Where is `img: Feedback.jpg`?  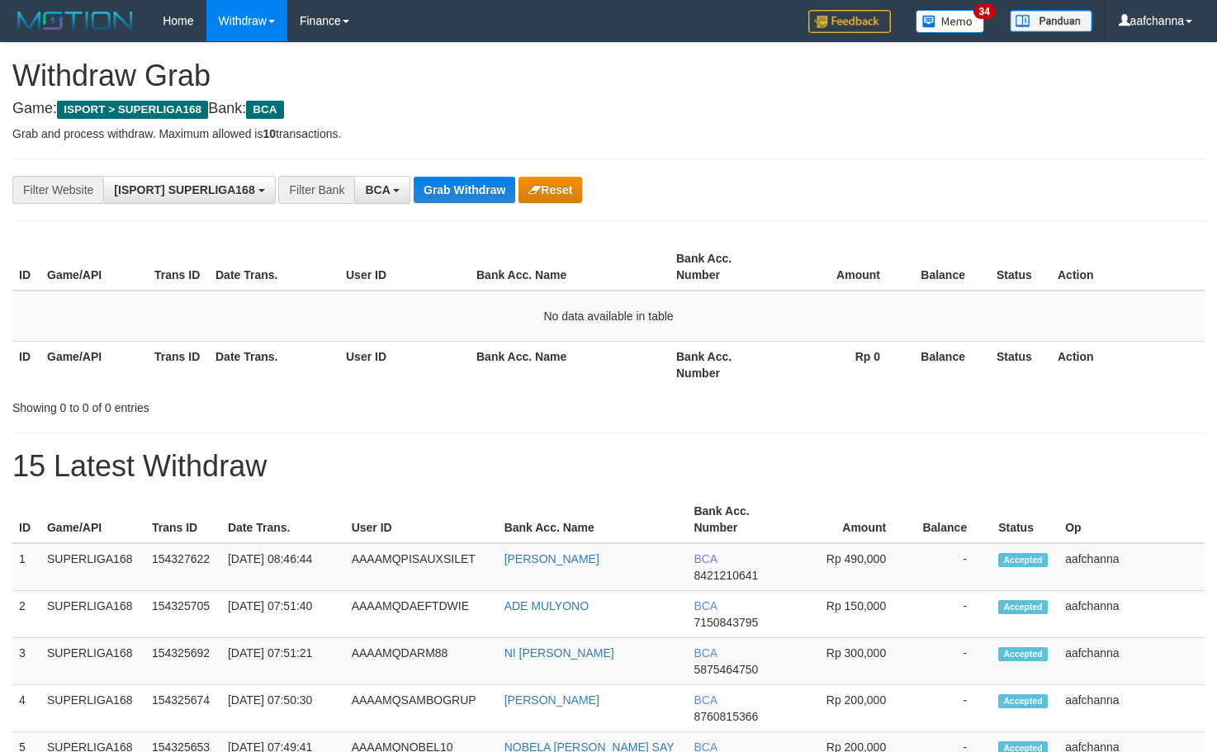 img: Feedback.jpg is located at coordinates (850, 21).